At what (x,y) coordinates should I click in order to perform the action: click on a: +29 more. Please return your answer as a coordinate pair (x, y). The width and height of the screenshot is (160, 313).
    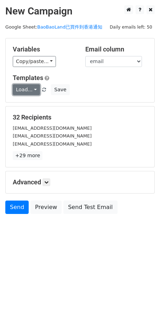
    Looking at the image, I should click on (28, 156).